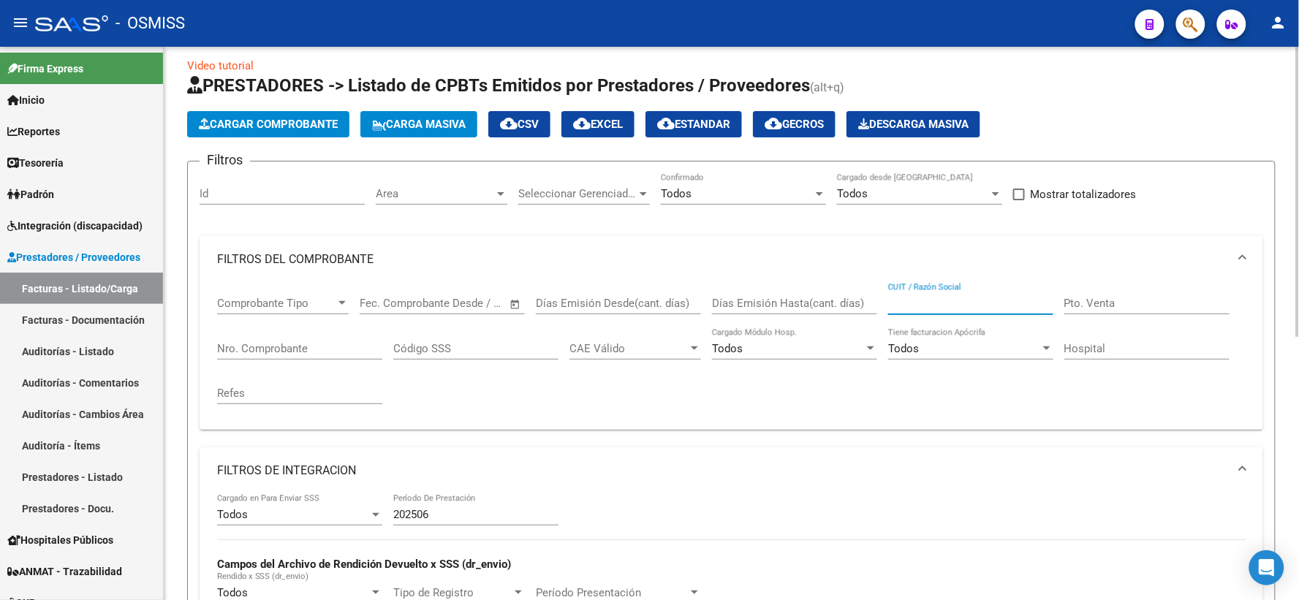 The height and width of the screenshot is (600, 1299). I want to click on span: Padrón, so click(31, 194).